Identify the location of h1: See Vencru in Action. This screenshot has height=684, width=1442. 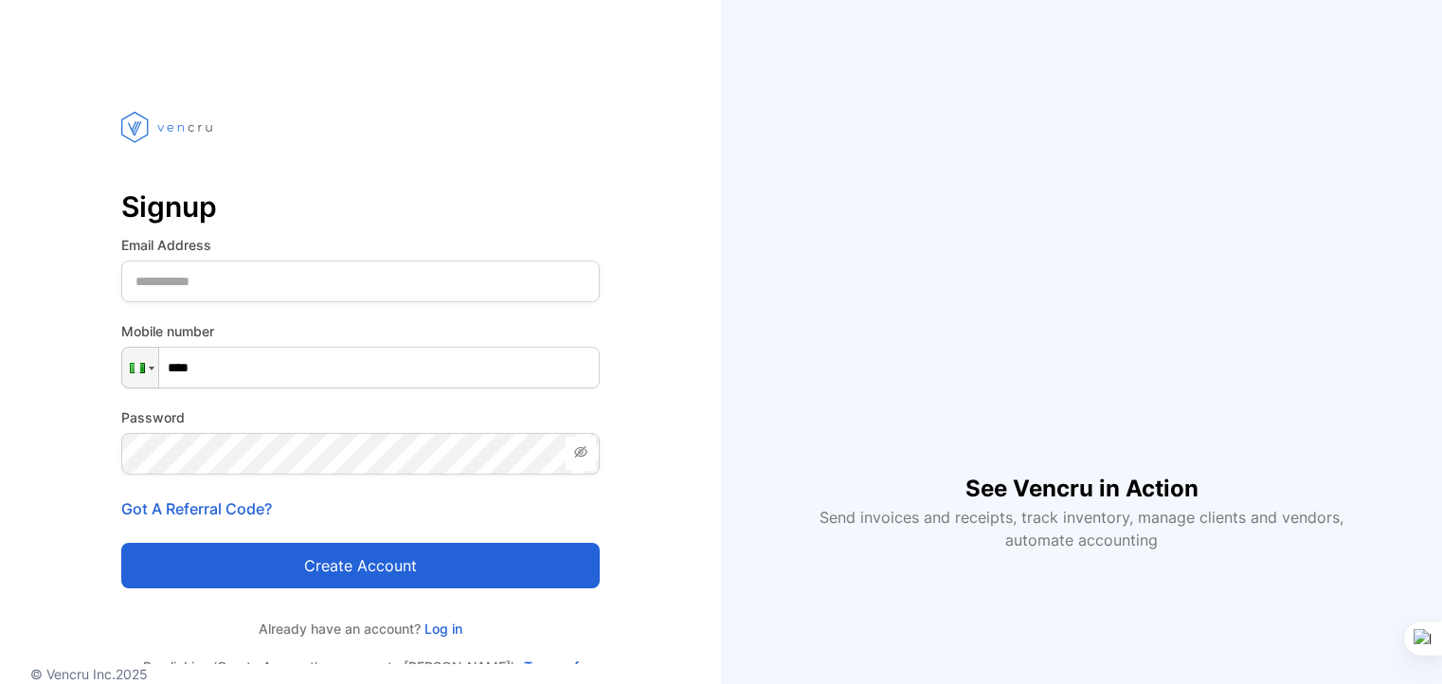
(1082, 474).